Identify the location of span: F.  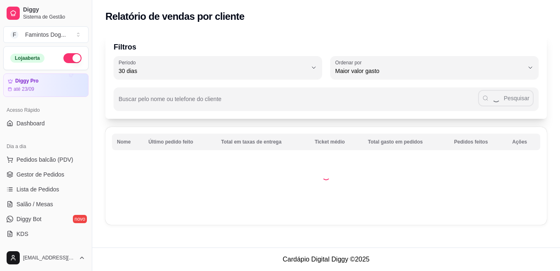
(14, 35).